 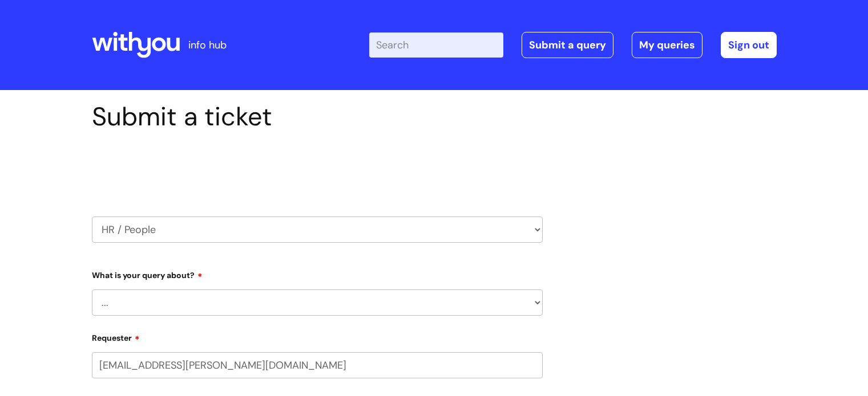 I want to click on label: Requester, so click(x=317, y=337).